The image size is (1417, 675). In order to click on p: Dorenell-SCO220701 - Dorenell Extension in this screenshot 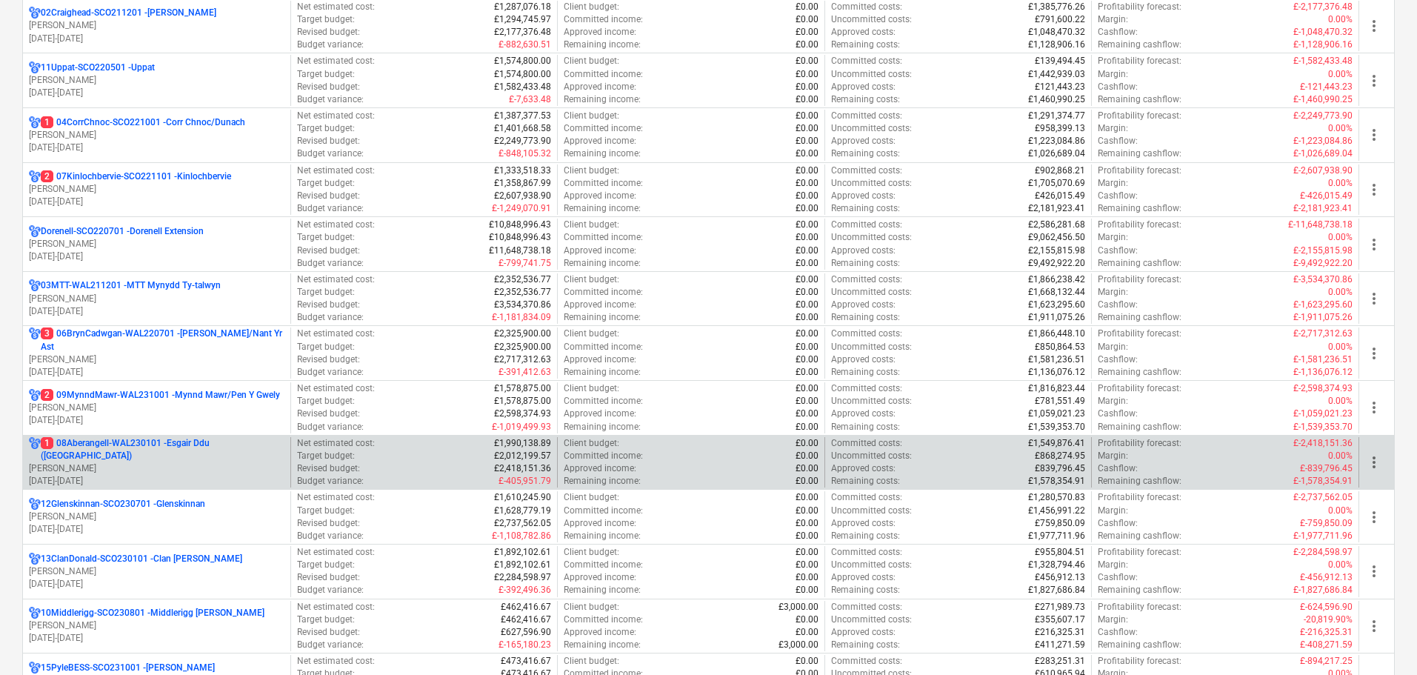, I will do `click(122, 231)`.